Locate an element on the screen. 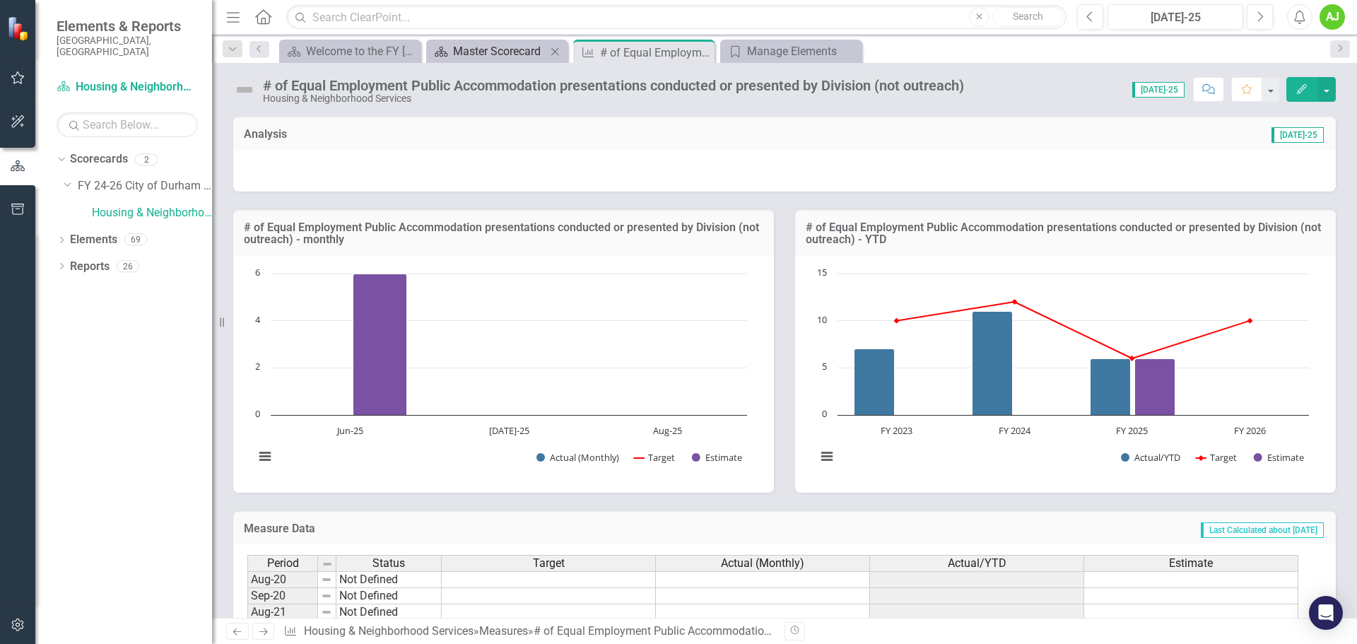  path: FY 2025 , 6. Target. is located at coordinates (1133, 358).